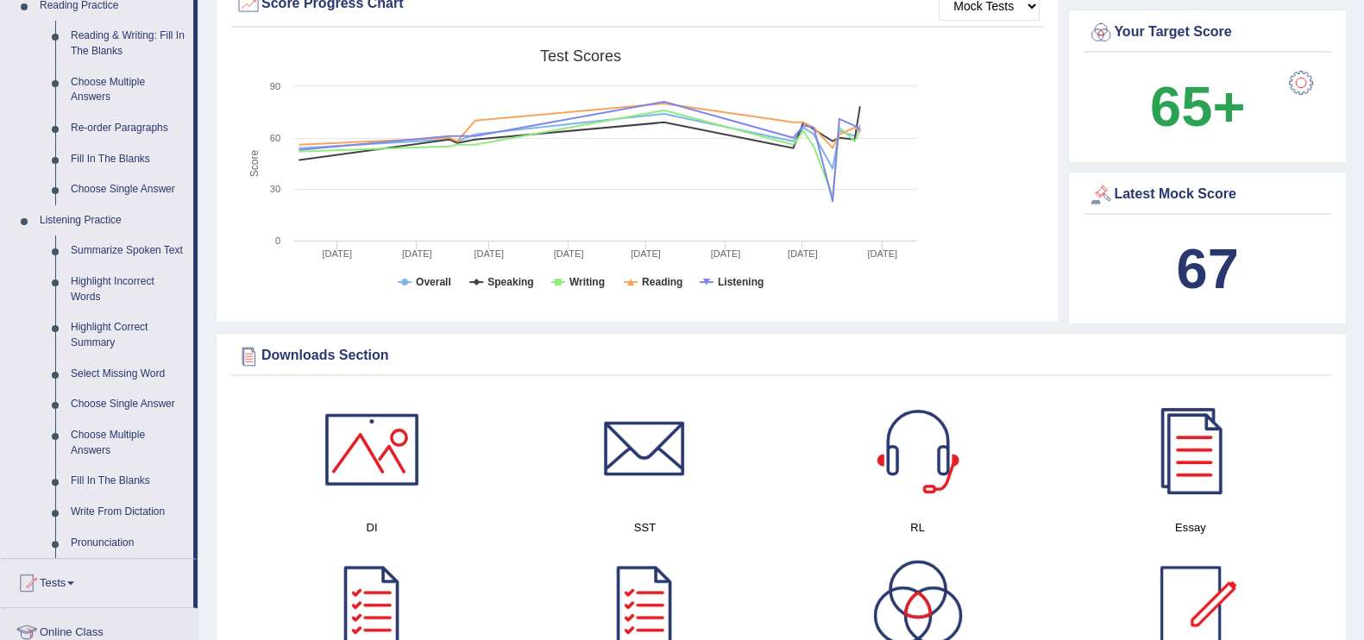 This screenshot has width=1364, height=640. Describe the element at coordinates (1207, 33) in the screenshot. I see `div: Your Target Score` at that location.